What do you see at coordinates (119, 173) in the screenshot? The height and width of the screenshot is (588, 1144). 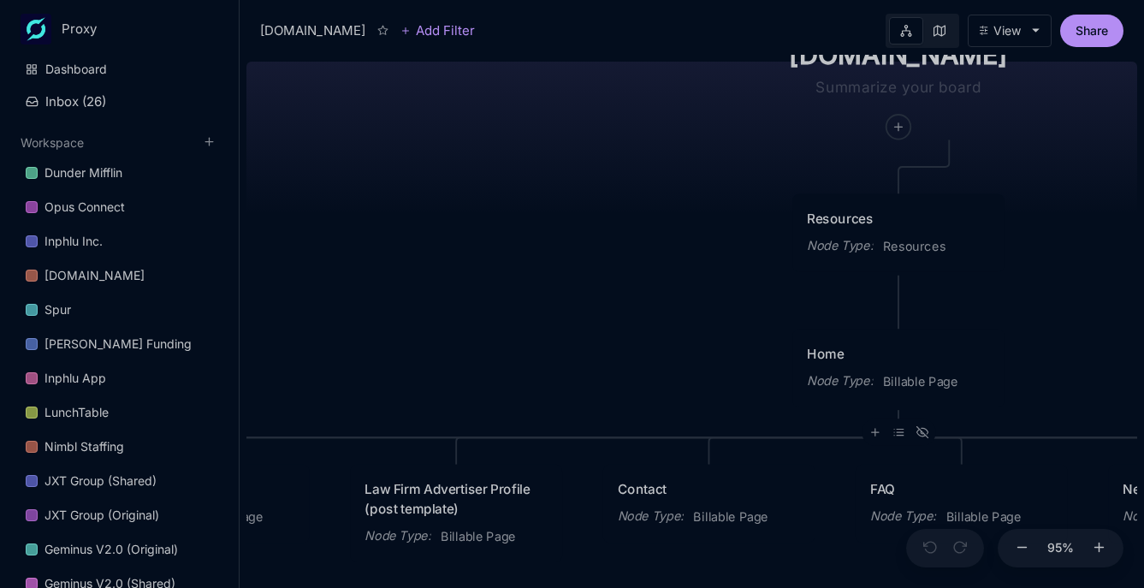 I see `a: Dunder Mifflin` at bounding box center [119, 173].